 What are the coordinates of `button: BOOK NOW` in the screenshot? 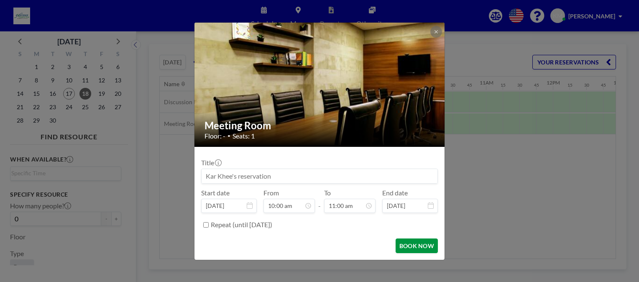 It's located at (416, 245).